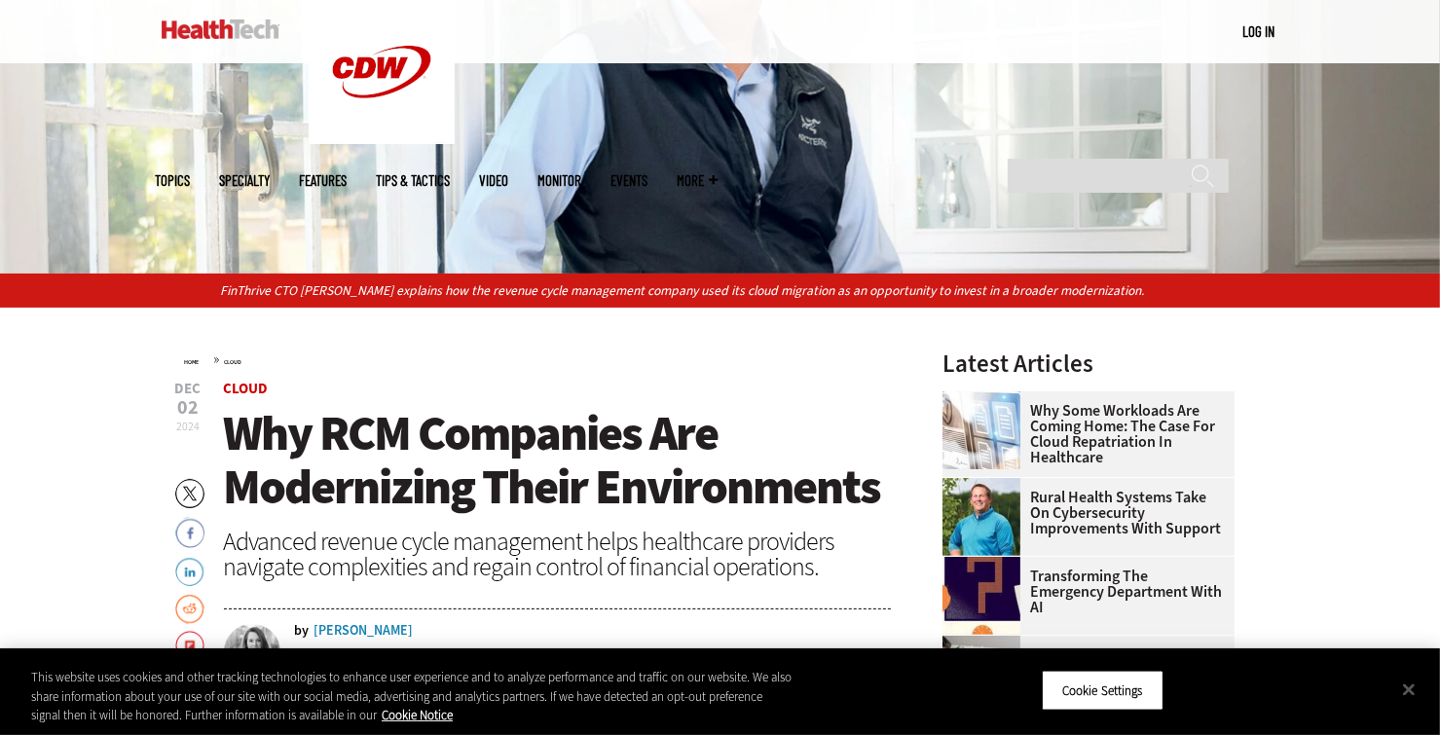 This screenshot has height=735, width=1440. Describe the element at coordinates (188, 426) in the screenshot. I see `span: 2024` at that location.